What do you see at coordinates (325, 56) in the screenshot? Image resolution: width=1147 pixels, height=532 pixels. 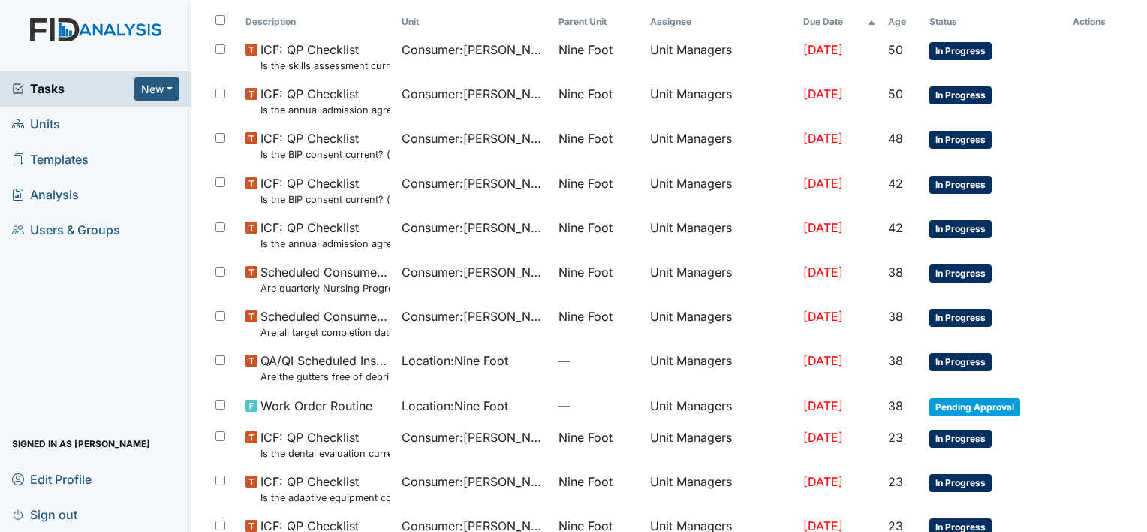 I see `span: ICF: QP Checklist Is the skills assessment current? (document the date in the comment section)` at bounding box center [325, 56].